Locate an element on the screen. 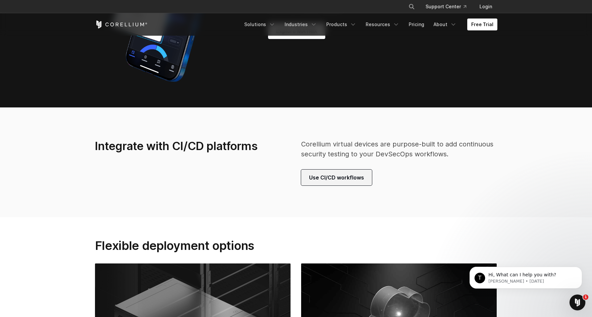 This screenshot has width=592, height=317. a: Login is located at coordinates (486, 7).